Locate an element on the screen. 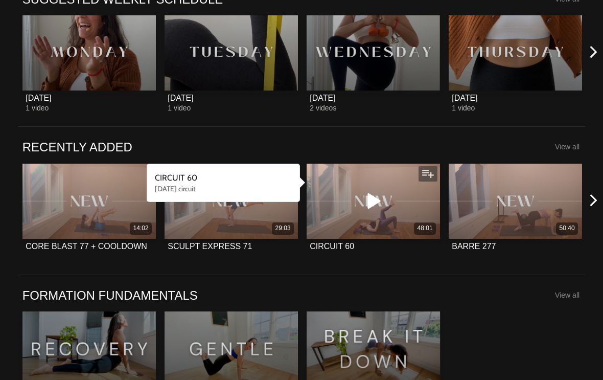  strong: CIRCUIT 60 is located at coordinates (176, 177).